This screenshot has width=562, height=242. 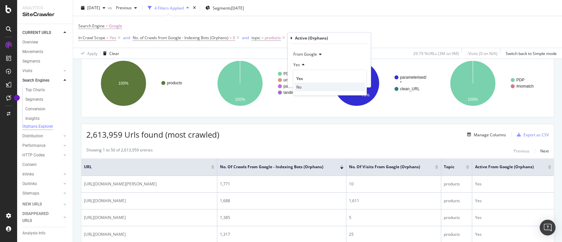 I want to click on div: products, so click(x=457, y=184).